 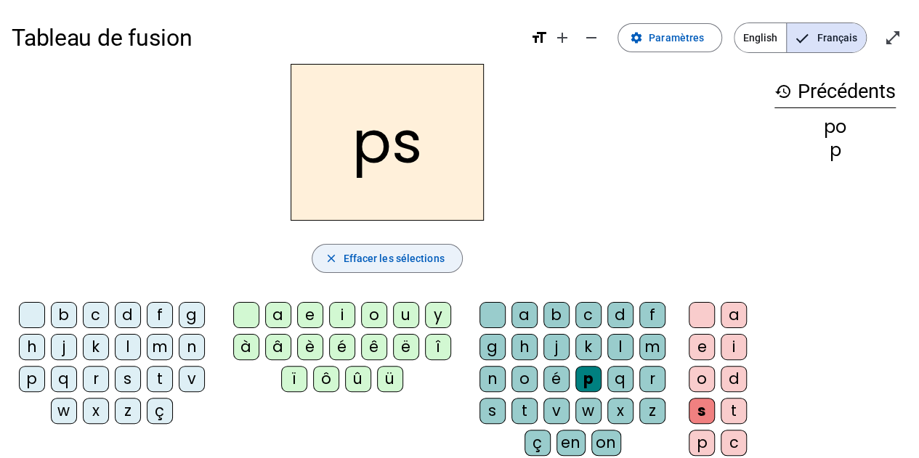 I want to click on mat-icon: settings, so click(x=636, y=38).